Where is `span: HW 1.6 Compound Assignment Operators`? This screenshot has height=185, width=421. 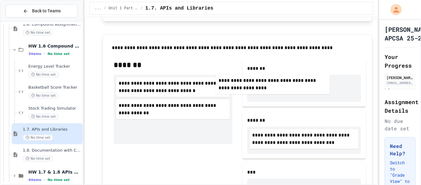 span: HW 1.6 Compound Assignment Operators is located at coordinates (55, 46).